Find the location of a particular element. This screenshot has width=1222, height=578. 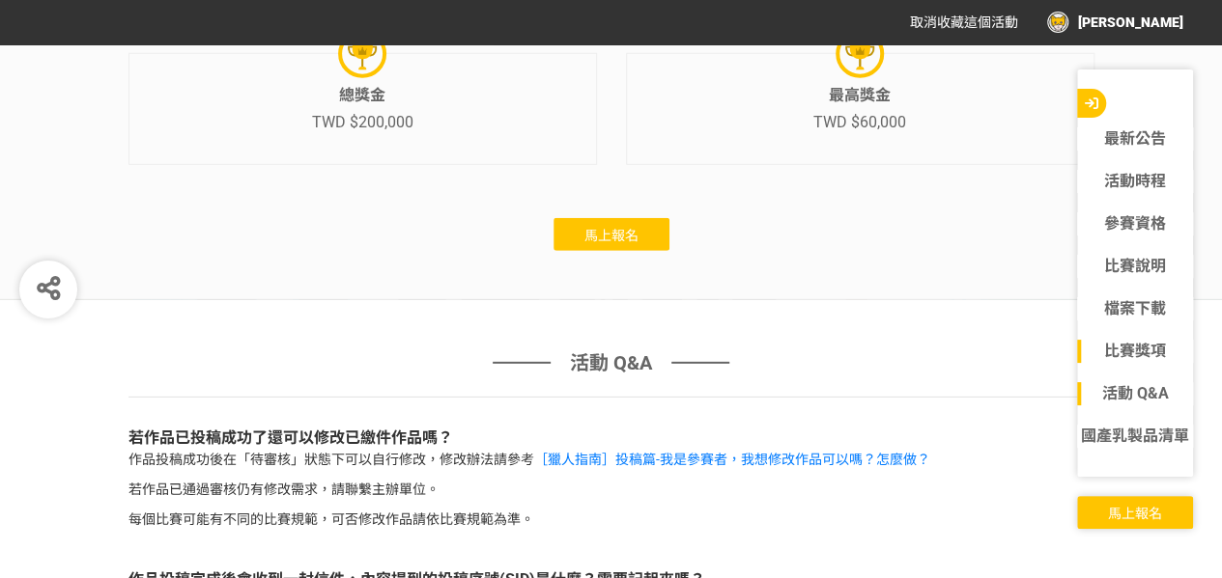

a: 活動 Q&A is located at coordinates (1135, 394).